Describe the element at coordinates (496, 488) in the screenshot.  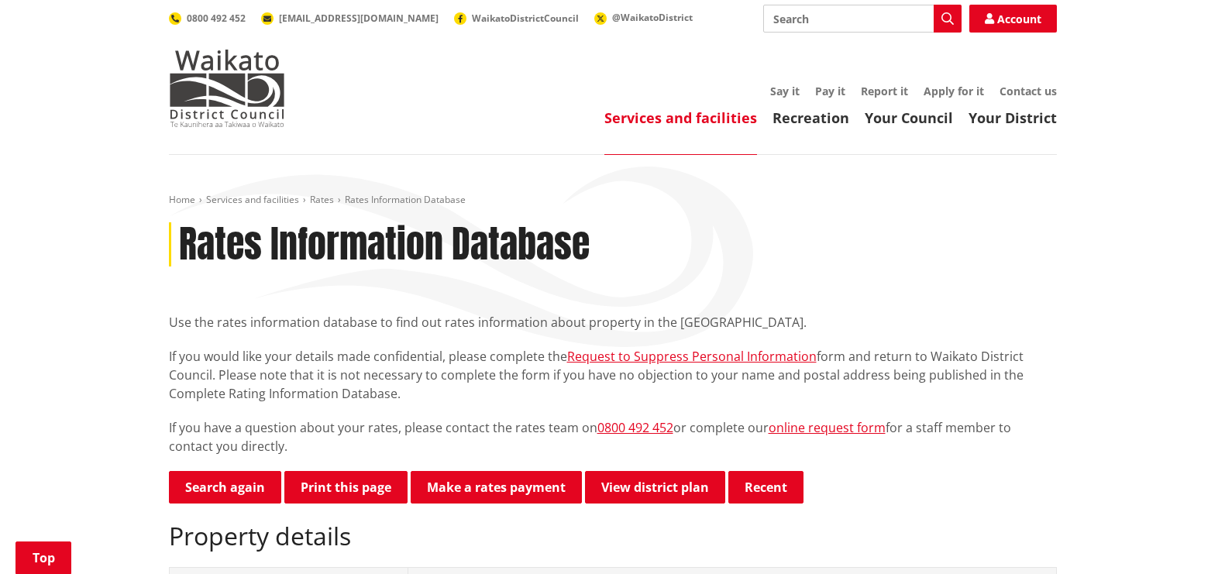
I see `a: Make a rates payment` at that location.